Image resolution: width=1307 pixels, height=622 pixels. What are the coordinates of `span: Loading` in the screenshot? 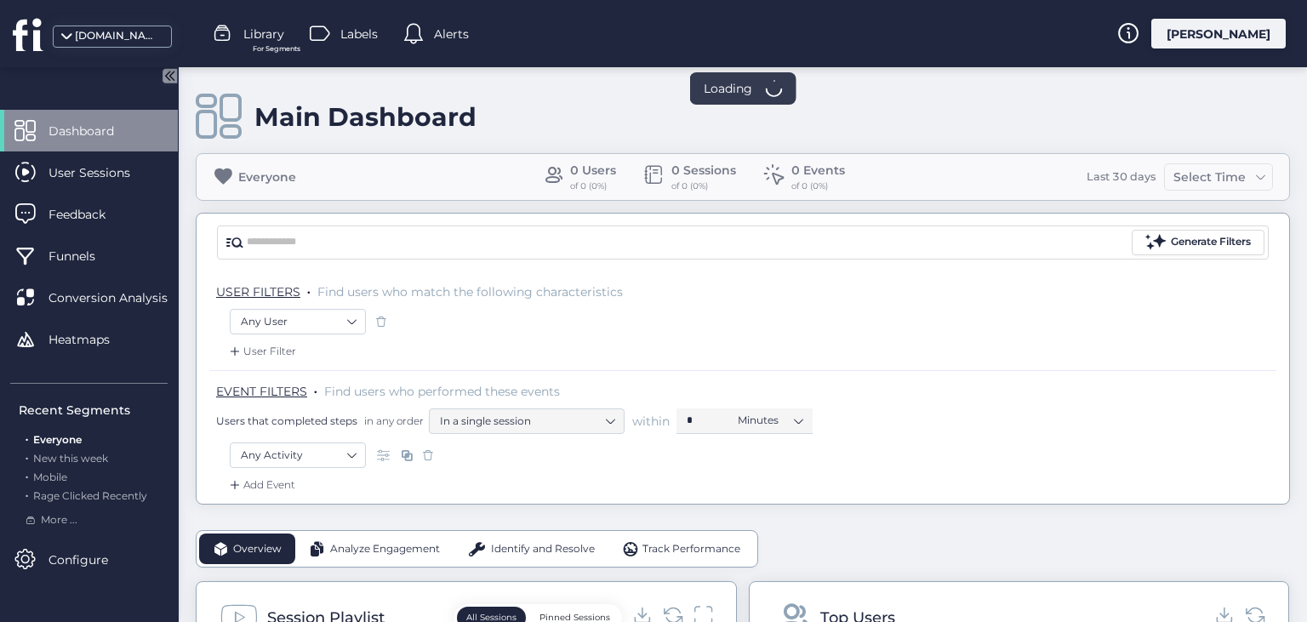 It's located at (727, 88).